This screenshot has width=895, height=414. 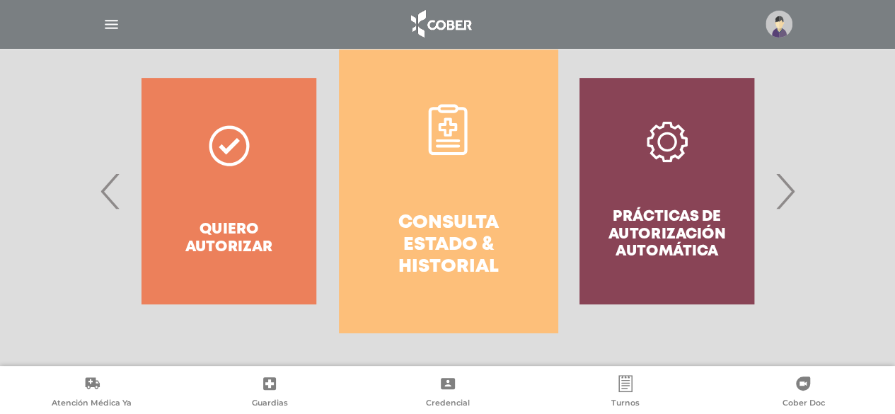 I want to click on a: Guardias, so click(x=269, y=393).